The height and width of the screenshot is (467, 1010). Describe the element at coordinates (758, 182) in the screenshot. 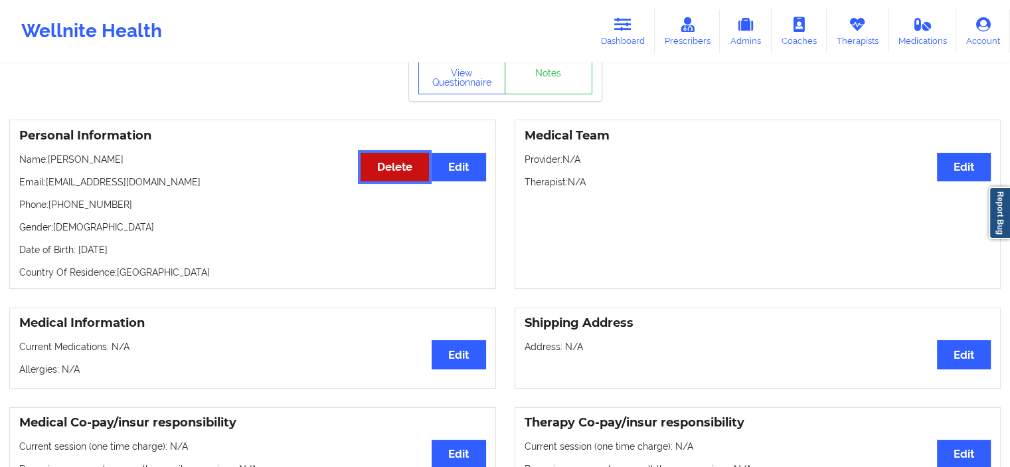

I see `p: Therapist: N/A` at that location.